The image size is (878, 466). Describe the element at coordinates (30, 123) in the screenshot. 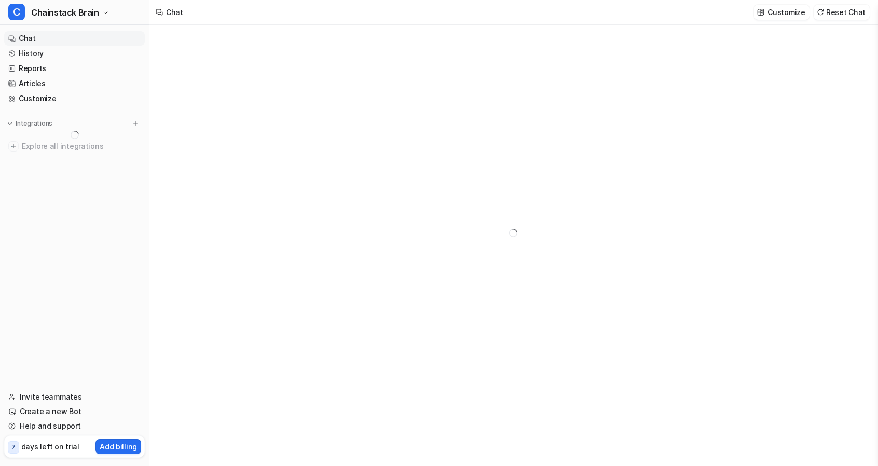

I see `button: Integrations` at that location.